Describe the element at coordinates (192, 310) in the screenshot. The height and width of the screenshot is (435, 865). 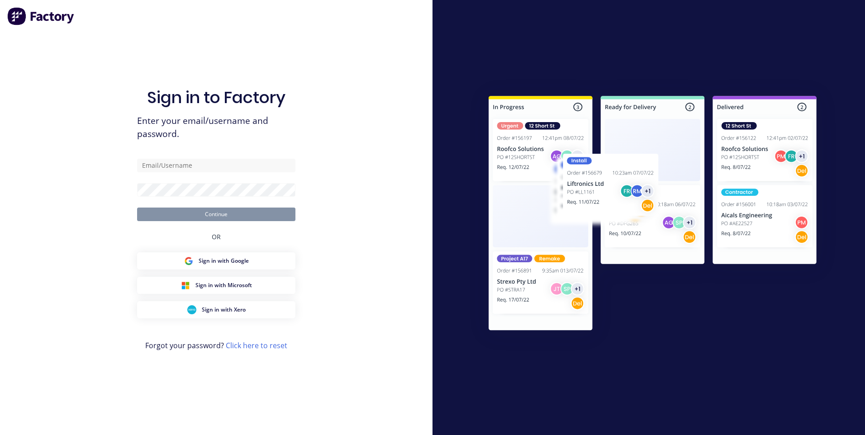
I see `img: Xero Sign in` at that location.